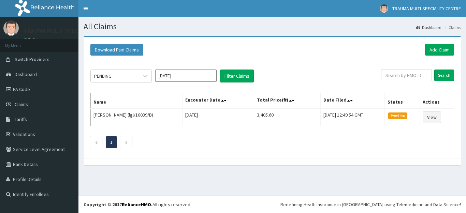 The image size is (466, 213). I want to click on a: RelianceHMO, so click(137, 205).